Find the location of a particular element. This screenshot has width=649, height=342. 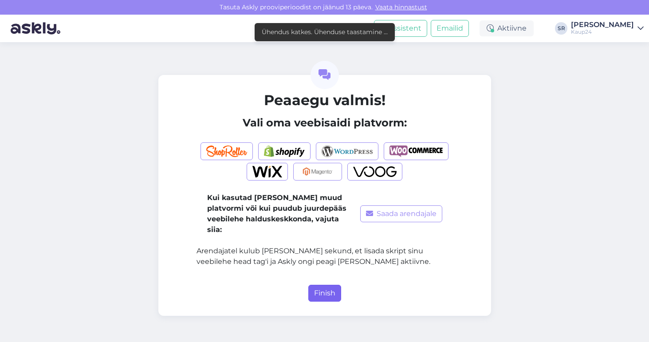

a: Vaata hinnastust is located at coordinates (401, 7).